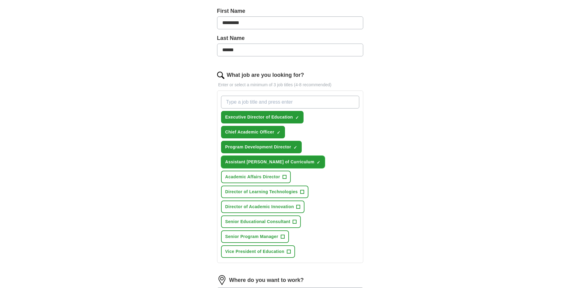 This screenshot has height=288, width=580. Describe the element at coordinates (250, 132) in the screenshot. I see `span: Chief Academic Officer` at that location.